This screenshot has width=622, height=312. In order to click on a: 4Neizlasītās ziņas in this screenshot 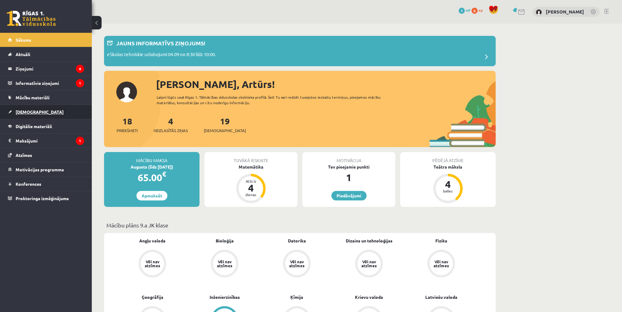, I will do `click(171, 124)`.